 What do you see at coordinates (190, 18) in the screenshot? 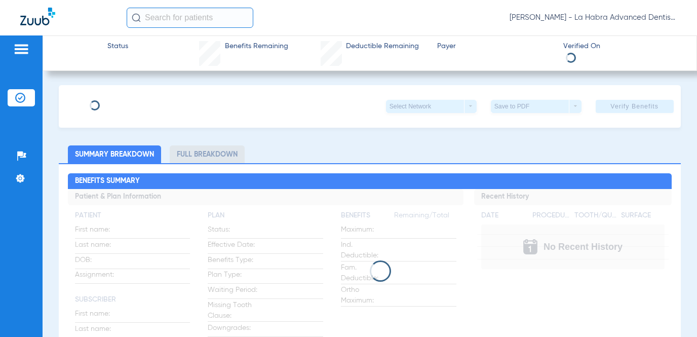
I see `input: Search for patients` at bounding box center [190, 18].